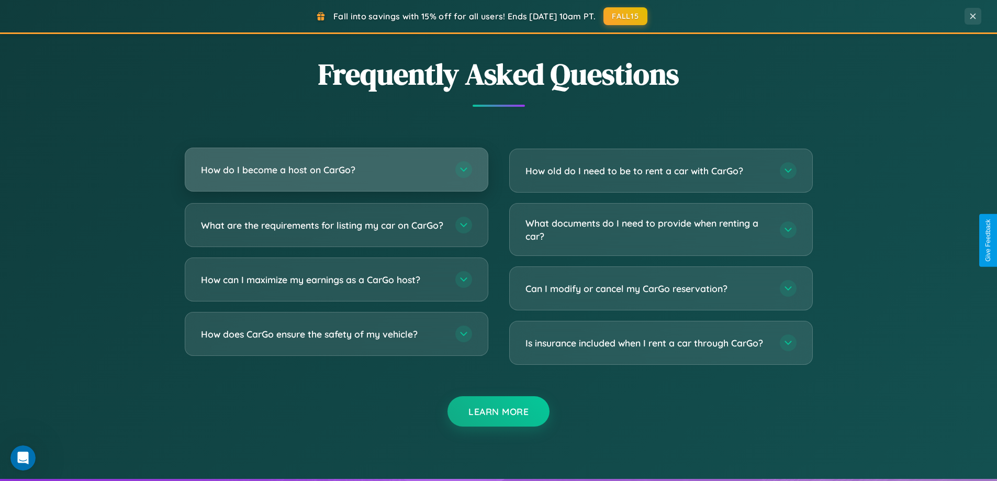  What do you see at coordinates (625, 16) in the screenshot?
I see `button: FALL15` at bounding box center [625, 16].